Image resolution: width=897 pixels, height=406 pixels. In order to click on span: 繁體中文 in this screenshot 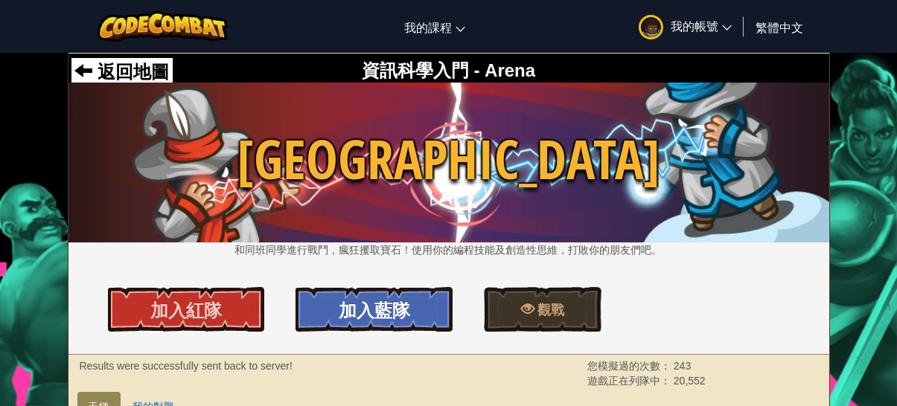, I will do `click(779, 27)`.